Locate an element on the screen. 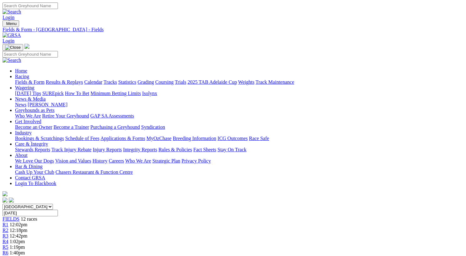 This screenshot has height=256, width=466. a: Chasers Restaurant & Function Centre is located at coordinates (94, 172).